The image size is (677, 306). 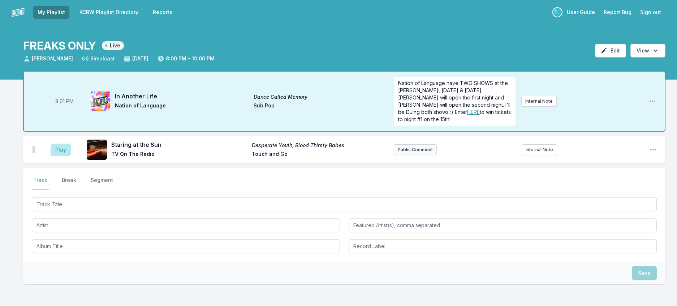 What do you see at coordinates (109, 12) in the screenshot?
I see `a: KCRW Playlist Directory` at bounding box center [109, 12].